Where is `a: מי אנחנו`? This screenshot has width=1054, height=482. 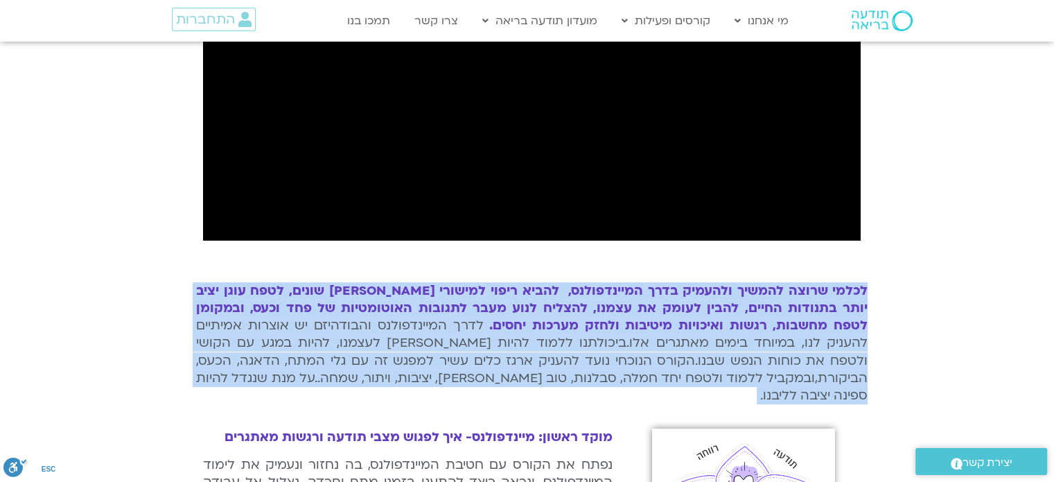
a: מי אנחנו is located at coordinates (762, 21).